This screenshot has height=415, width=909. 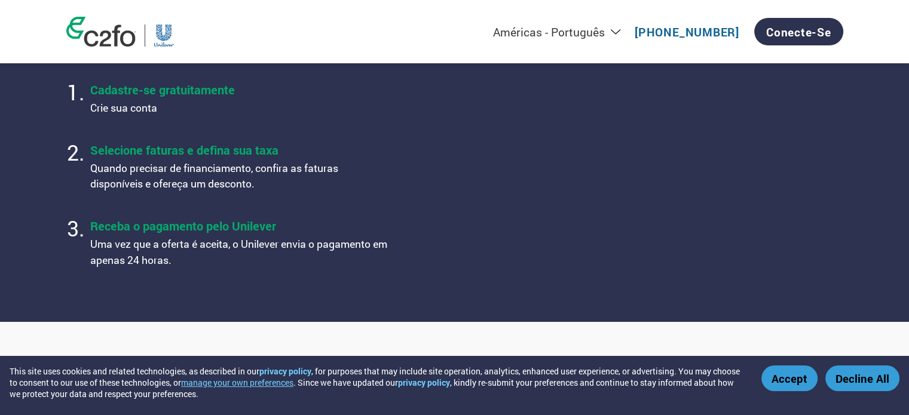 What do you see at coordinates (240, 226) in the screenshot?
I see `h4: Receba o pagamento pelo Unilever` at bounding box center [240, 226].